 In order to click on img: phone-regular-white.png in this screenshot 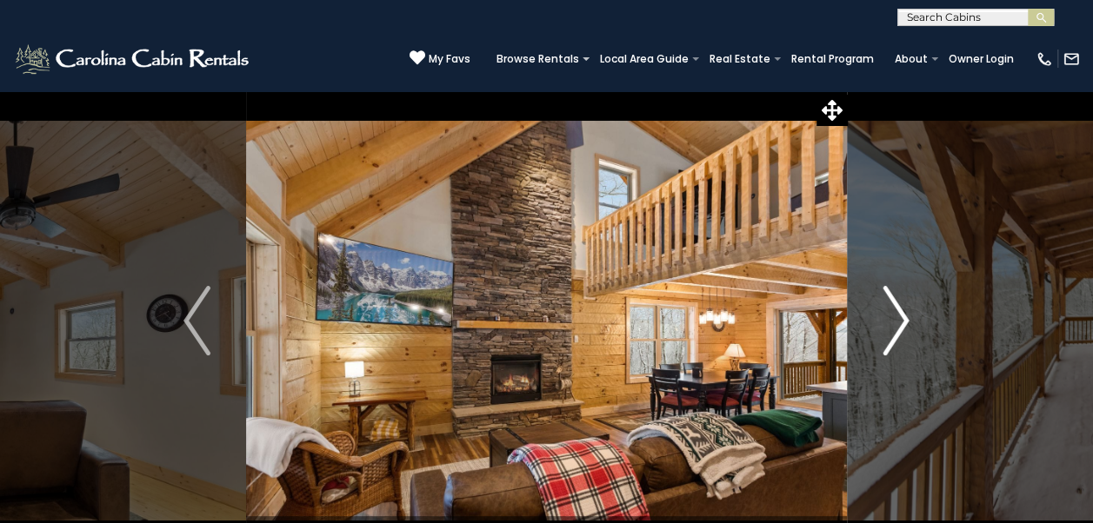, I will do `click(1044, 59)`.